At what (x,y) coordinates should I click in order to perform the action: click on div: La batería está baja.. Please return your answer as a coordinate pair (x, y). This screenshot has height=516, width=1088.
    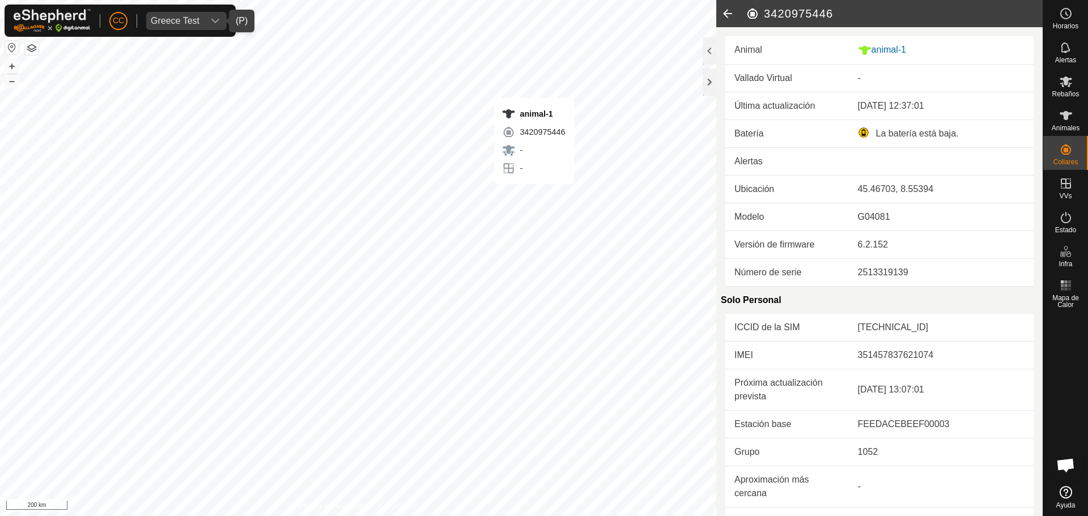
    Looking at the image, I should click on (941, 134).